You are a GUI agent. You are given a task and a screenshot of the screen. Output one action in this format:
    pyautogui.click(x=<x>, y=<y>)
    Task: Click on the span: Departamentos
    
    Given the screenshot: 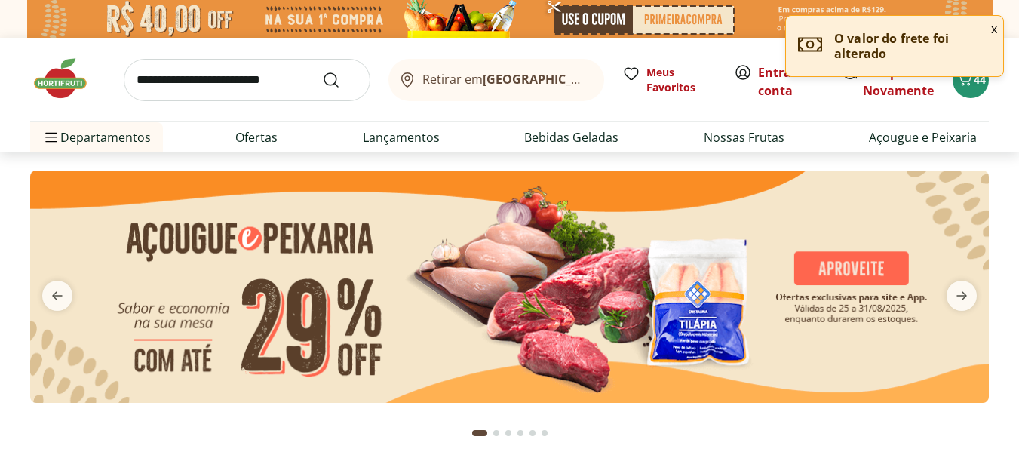 What is the action you would take?
    pyautogui.click(x=97, y=137)
    